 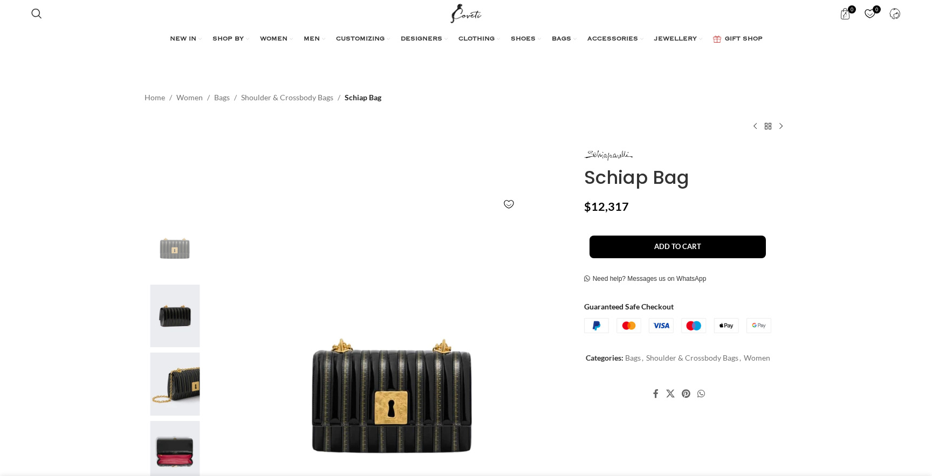 I want to click on bdi: 12,317, so click(x=606, y=207).